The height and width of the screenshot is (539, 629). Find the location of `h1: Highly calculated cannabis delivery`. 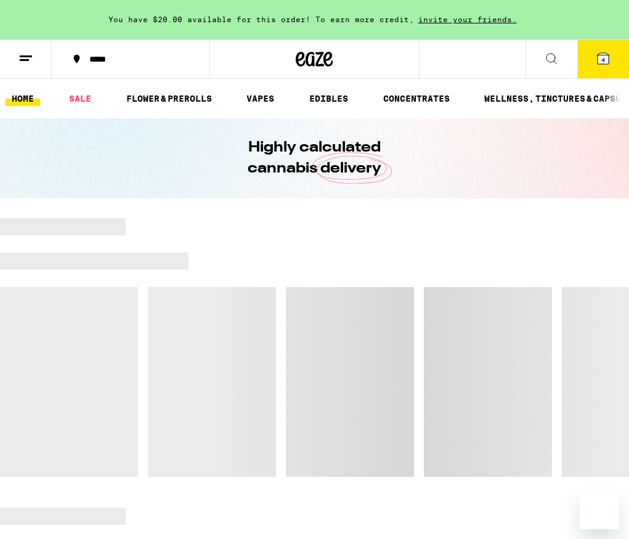

h1: Highly calculated cannabis delivery is located at coordinates (315, 158).